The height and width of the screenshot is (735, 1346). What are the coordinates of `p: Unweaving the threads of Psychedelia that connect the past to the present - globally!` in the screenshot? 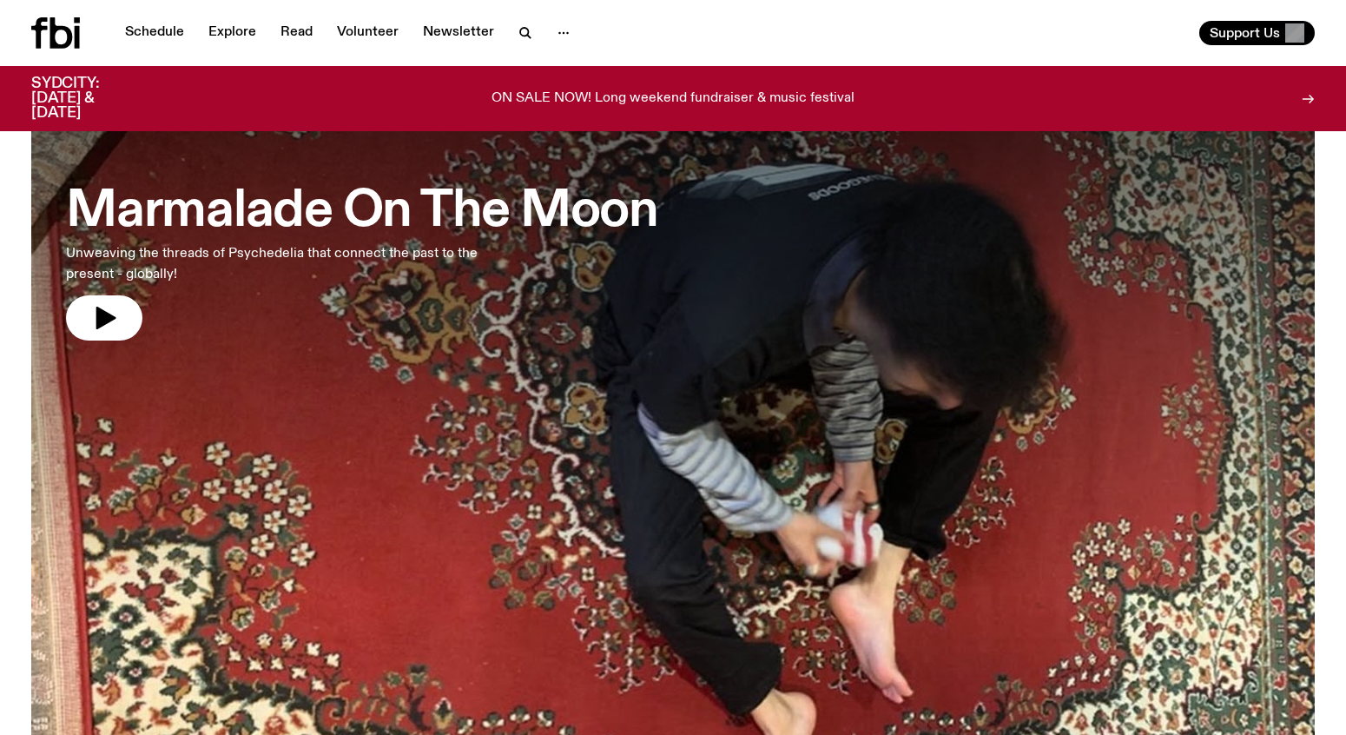 It's located at (288, 264).